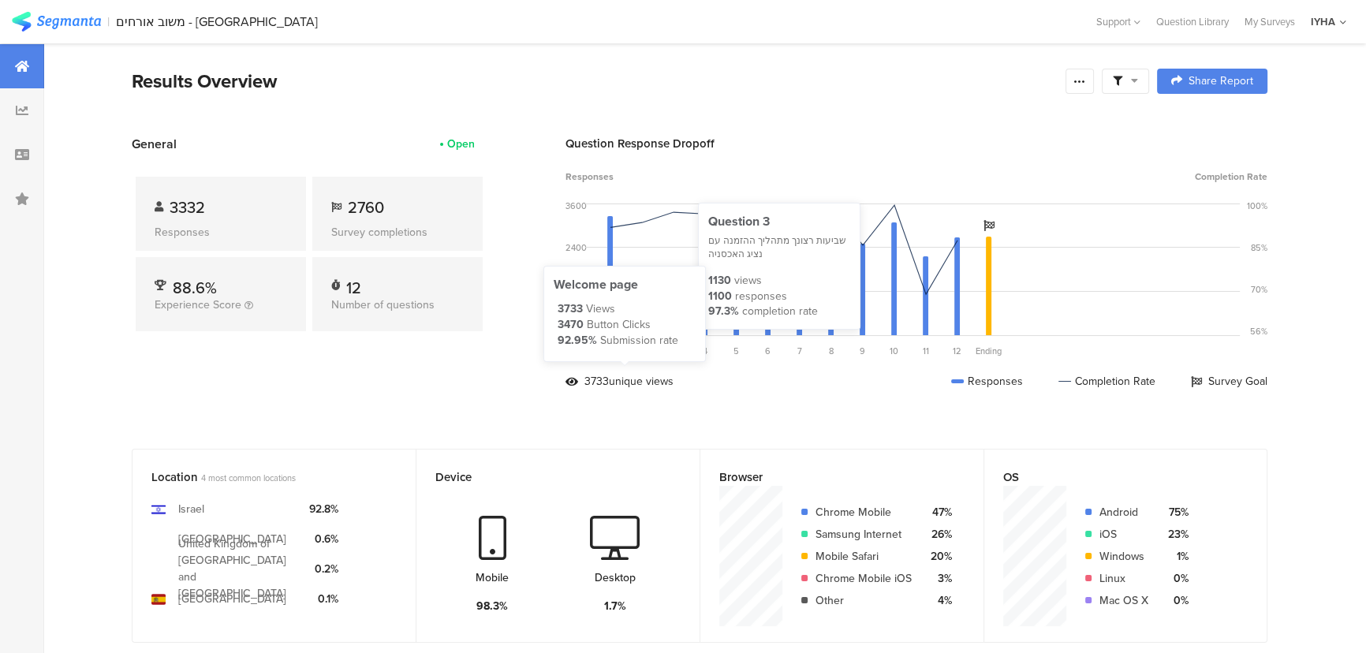 The image size is (1366, 653). What do you see at coordinates (1192, 21) in the screenshot?
I see `a: Question Library` at bounding box center [1192, 21].